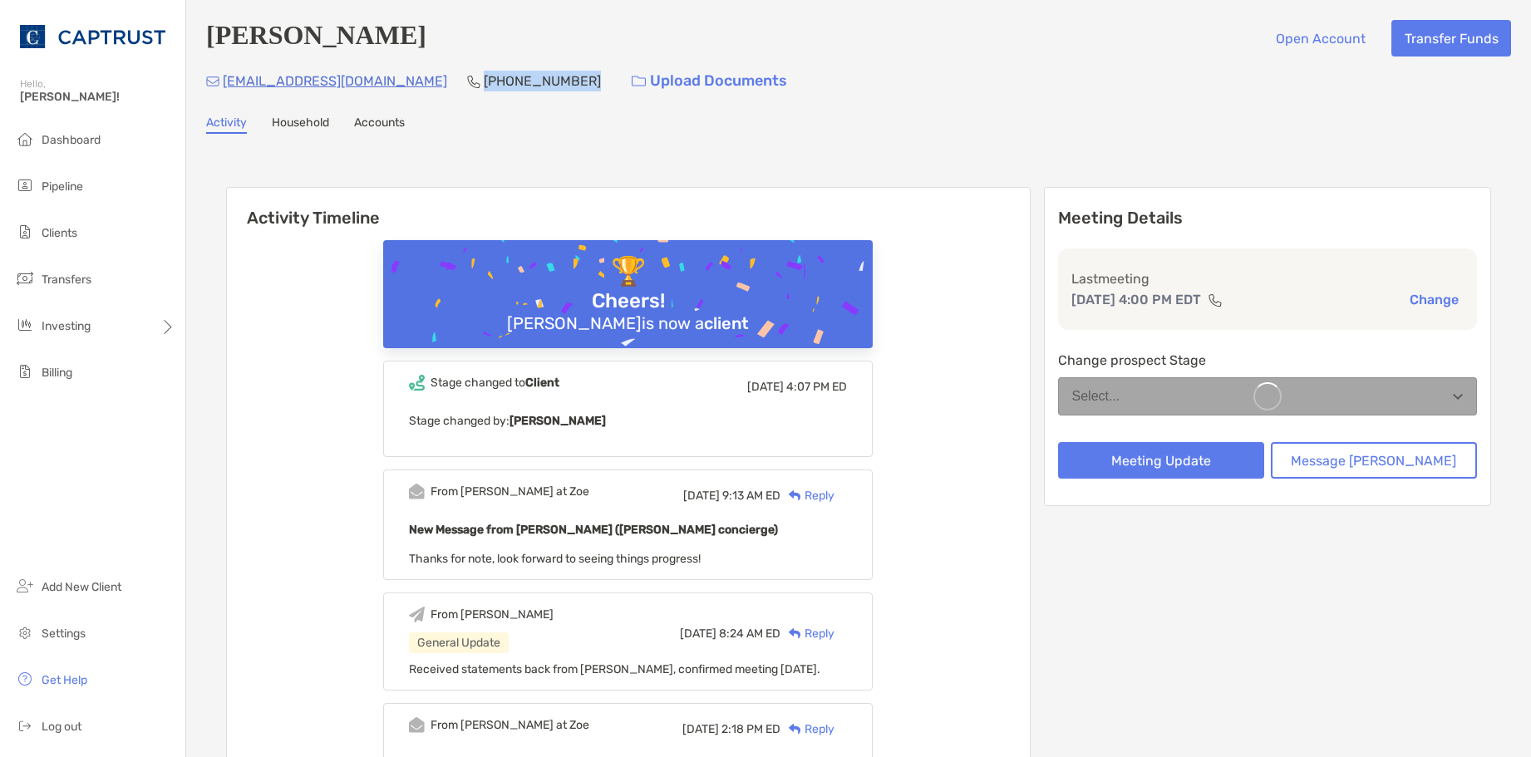 Image resolution: width=1531 pixels, height=757 pixels. Describe the element at coordinates (379, 125) in the screenshot. I see `a: Accounts` at that location.